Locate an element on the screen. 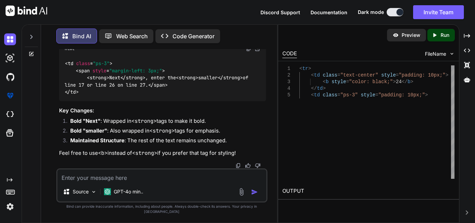  li: : The rest of the text remains unchanged. is located at coordinates (165, 142).